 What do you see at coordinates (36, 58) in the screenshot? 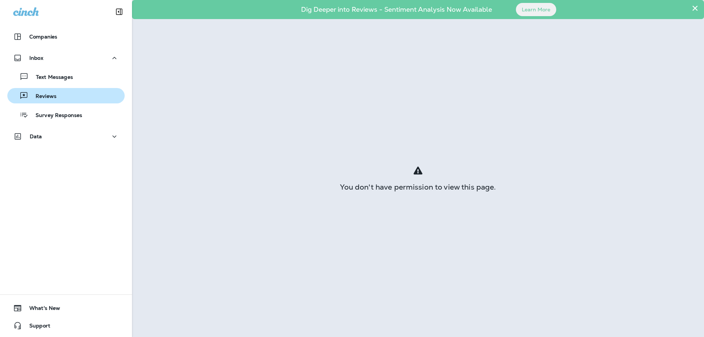
I see `p: Inbox` at bounding box center [36, 58].